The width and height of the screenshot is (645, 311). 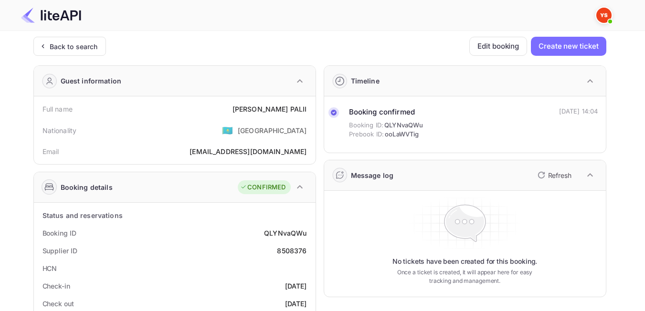 I want to click on img: LiteAPI Logo, so click(x=51, y=15).